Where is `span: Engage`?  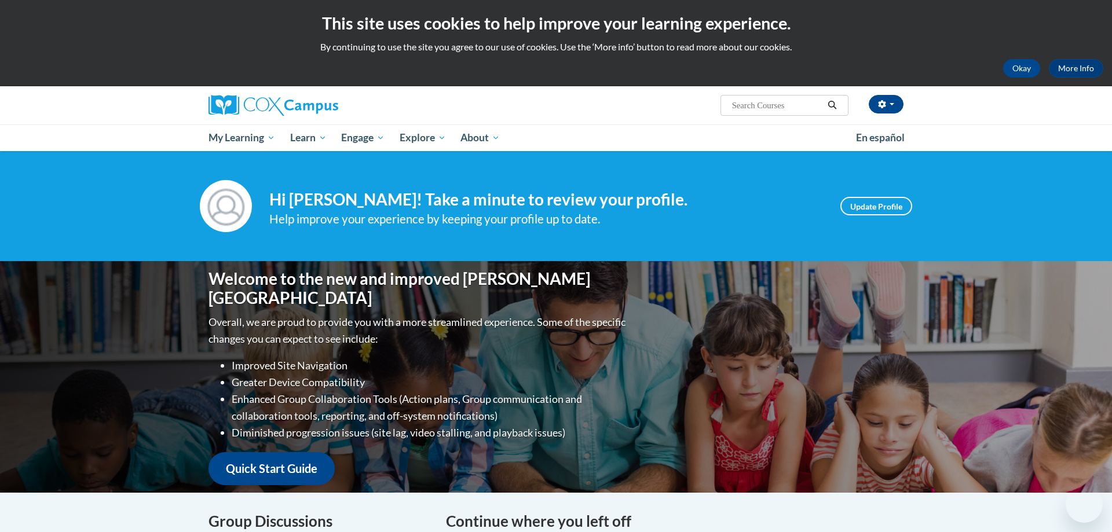 span: Engage is located at coordinates (362, 138).